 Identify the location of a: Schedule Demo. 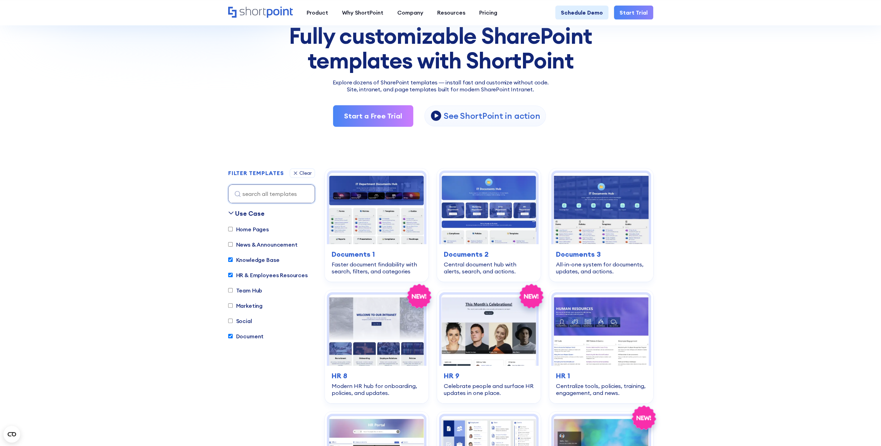
(582, 13).